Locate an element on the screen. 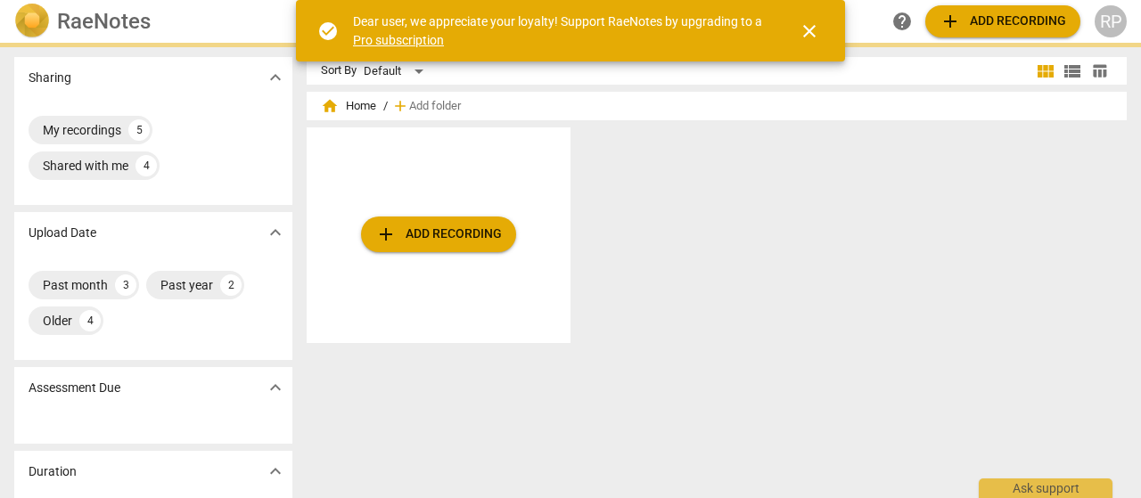 This screenshot has height=498, width=1141. div: Past month is located at coordinates (75, 285).